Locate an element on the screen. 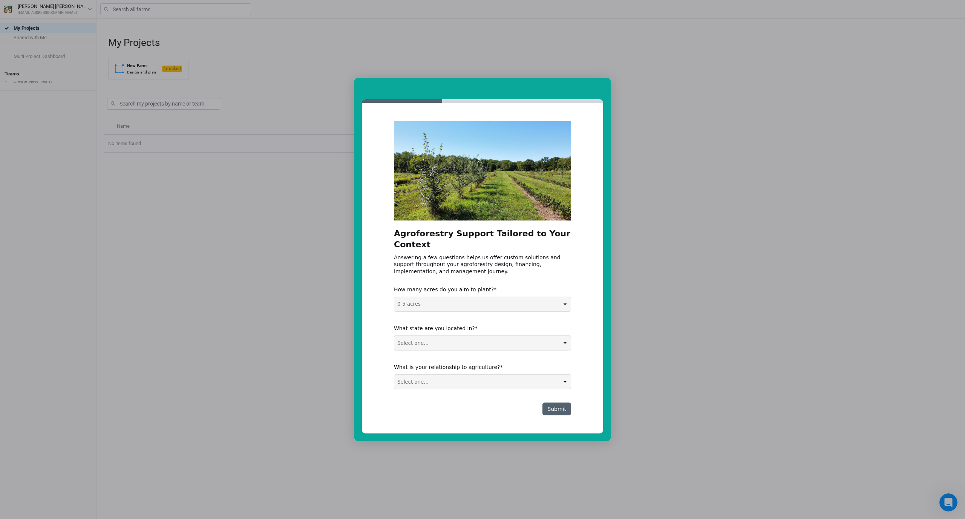 The height and width of the screenshot is (519, 965). div: Answering a few questions helps us offer custom solutions and support throughout your agroforestr... is located at coordinates (483, 264).